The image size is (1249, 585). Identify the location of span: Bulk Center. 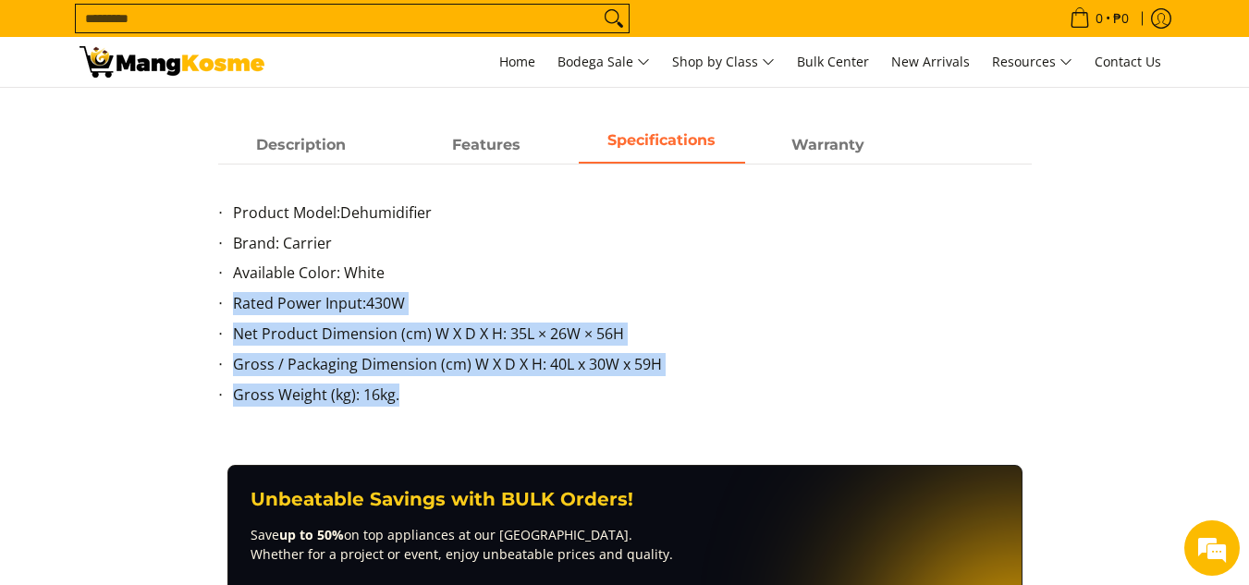
(833, 61).